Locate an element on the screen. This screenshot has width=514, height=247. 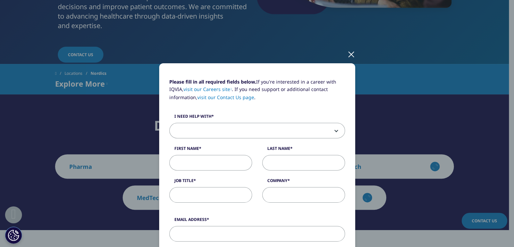
label: Last Name is located at coordinates (303, 150).